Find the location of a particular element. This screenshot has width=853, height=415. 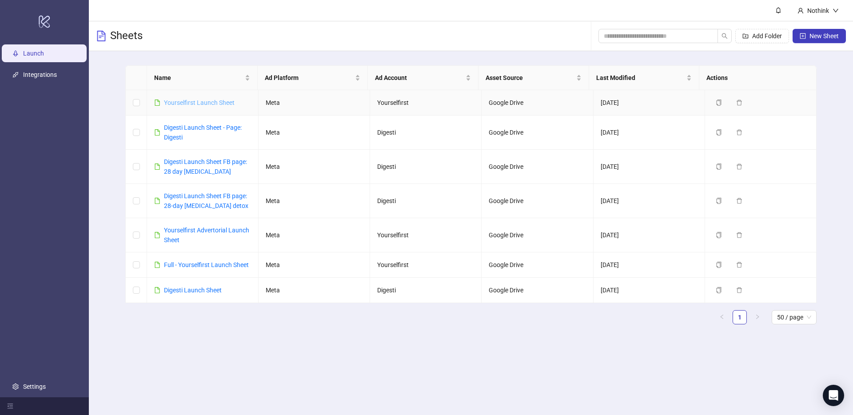

th: Ad Account is located at coordinates (423, 78).